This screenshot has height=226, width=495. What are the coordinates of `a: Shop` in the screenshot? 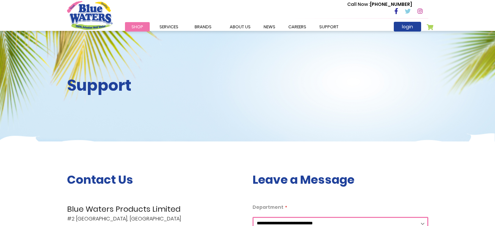 It's located at (137, 27).